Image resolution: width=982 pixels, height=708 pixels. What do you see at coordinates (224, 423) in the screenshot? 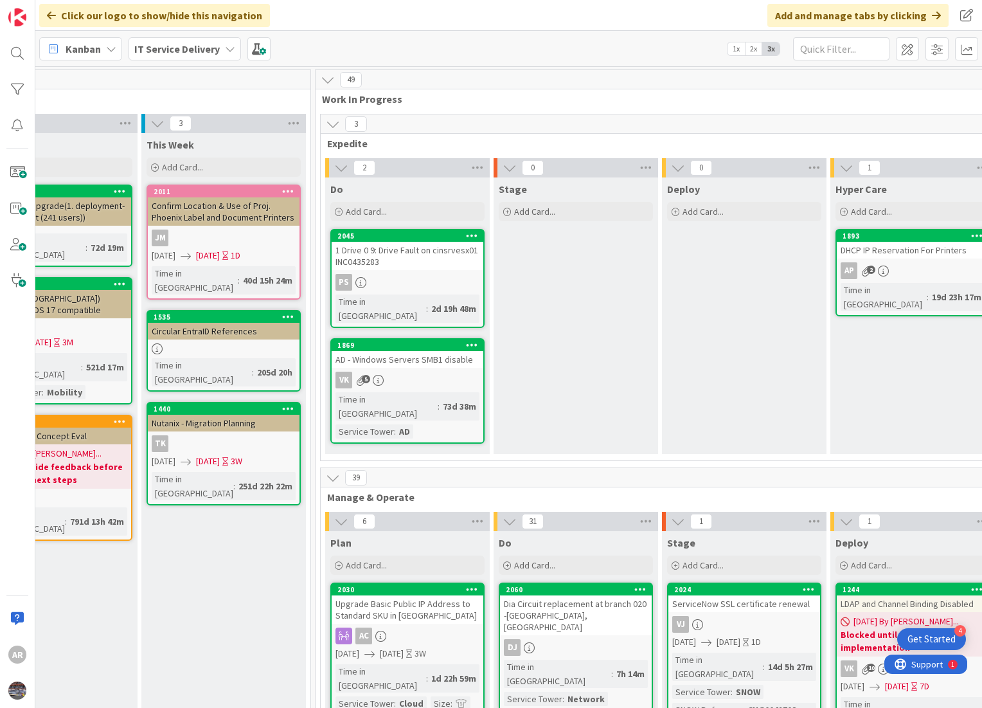
I see `div: Nutanix - Migration Planning` at bounding box center [224, 423].